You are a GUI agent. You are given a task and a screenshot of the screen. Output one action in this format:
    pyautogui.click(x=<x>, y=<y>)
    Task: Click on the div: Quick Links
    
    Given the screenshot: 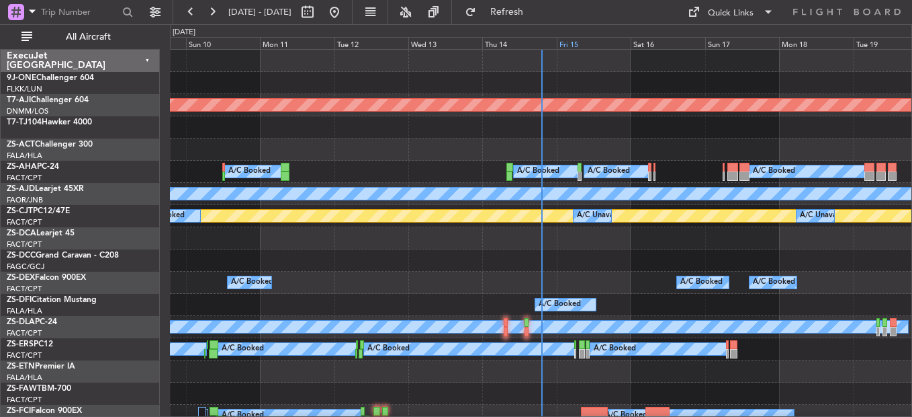 What is the action you would take?
    pyautogui.click(x=731, y=13)
    